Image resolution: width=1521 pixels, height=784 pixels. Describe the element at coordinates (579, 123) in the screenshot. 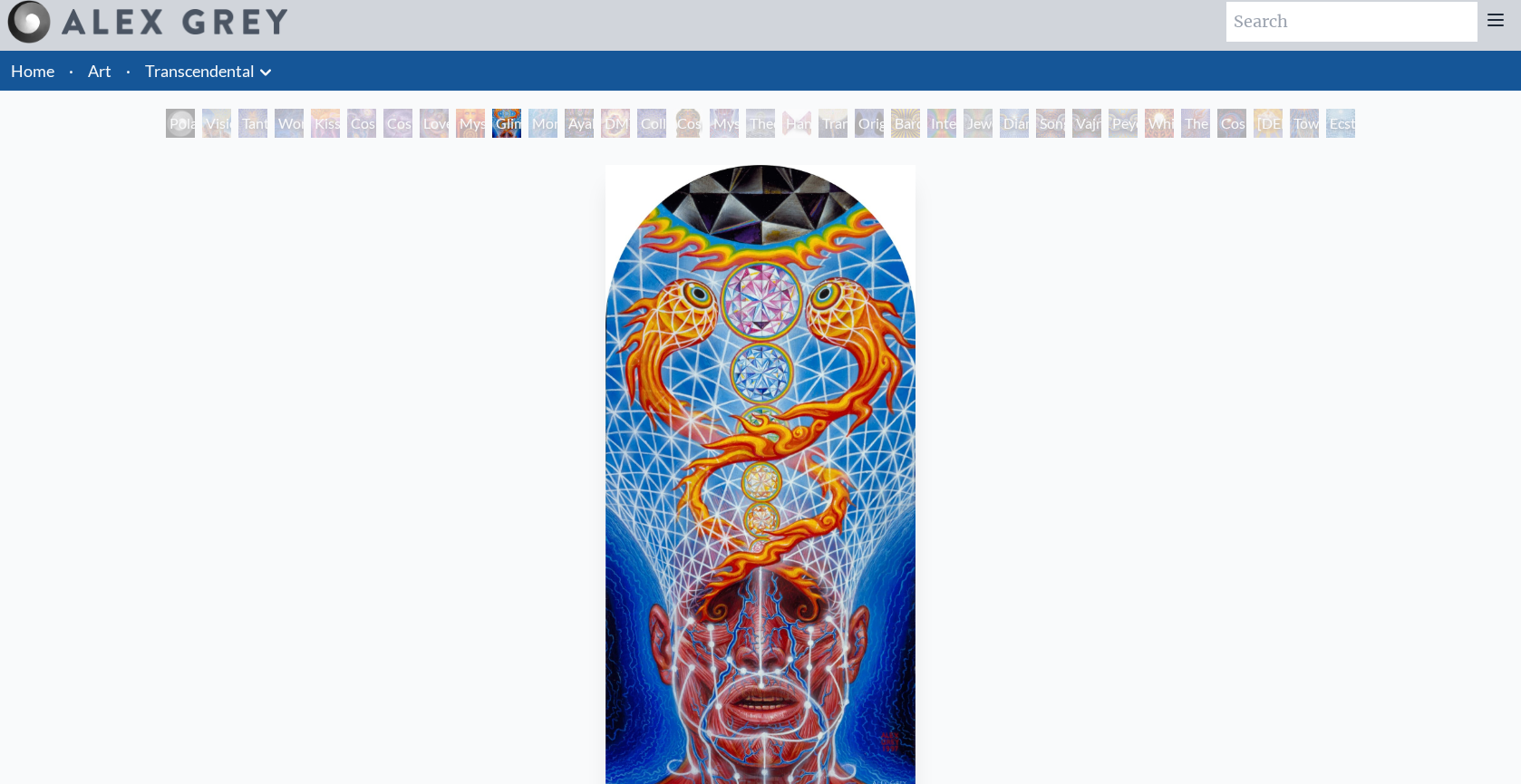

I see `div: Ayahuasca Visitation` at that location.